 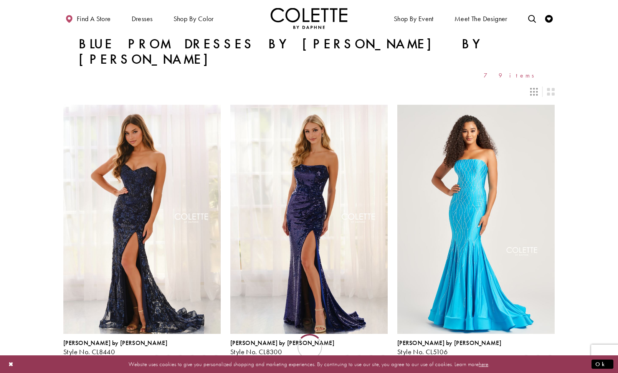 What do you see at coordinates (89, 352) in the screenshot?
I see `span: Style No. CL8440` at bounding box center [89, 352].